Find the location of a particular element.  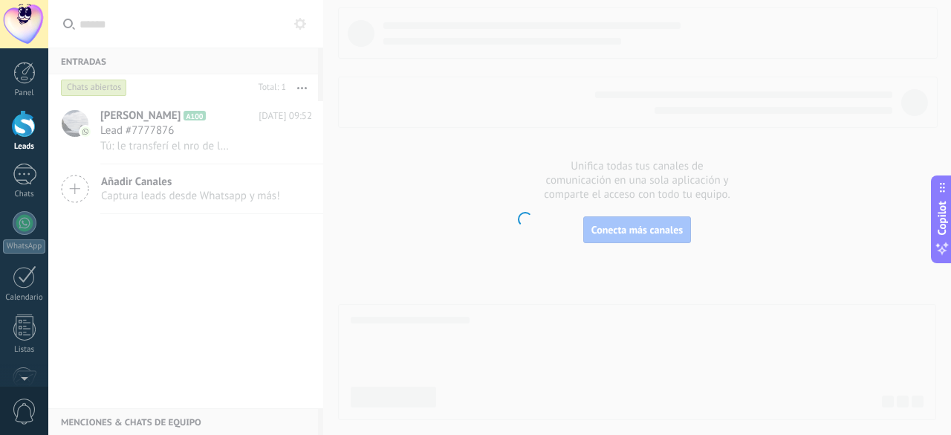

div: Chats is located at coordinates (25, 194).